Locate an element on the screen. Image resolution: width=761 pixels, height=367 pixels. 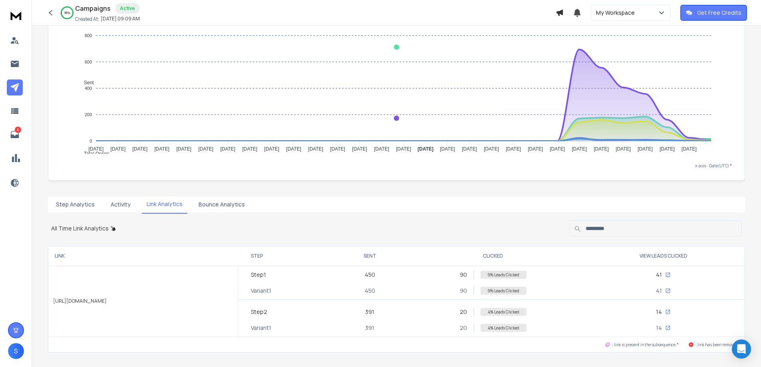
div: 20 is located at coordinates (493, 312).